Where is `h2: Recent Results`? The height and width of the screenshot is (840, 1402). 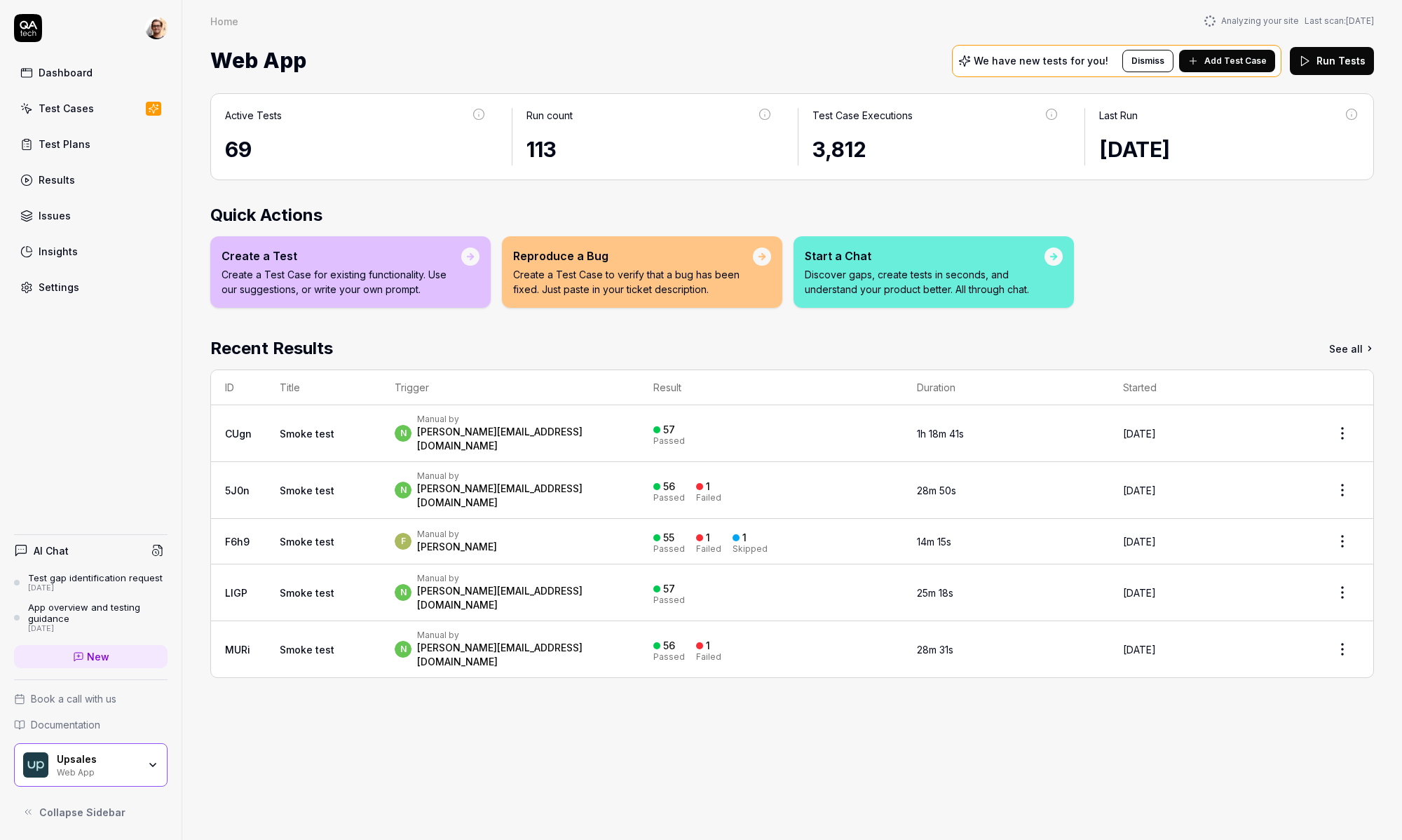 h2: Recent Results is located at coordinates (271, 348).